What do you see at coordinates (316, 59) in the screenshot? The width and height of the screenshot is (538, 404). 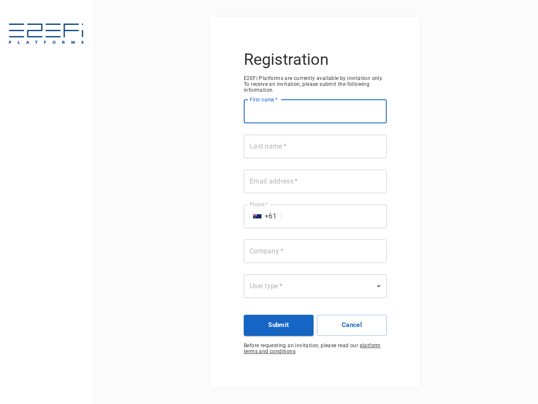 I see `h3: Registration` at bounding box center [316, 59].